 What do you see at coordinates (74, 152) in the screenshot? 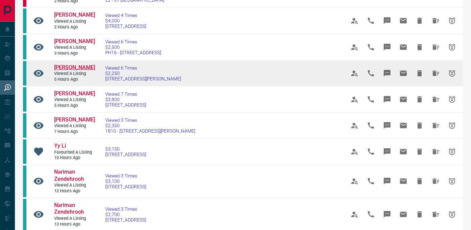
I see `span: Favourited a Listing` at bounding box center [74, 152].